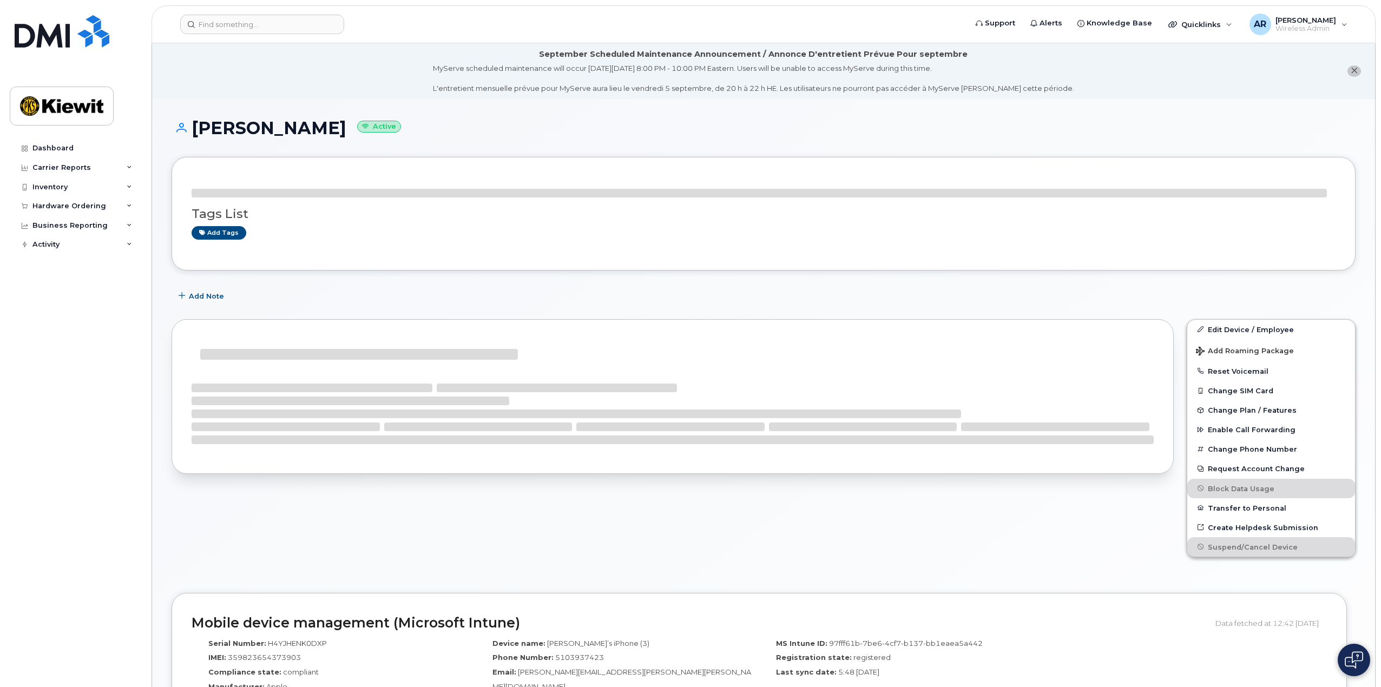  Describe the element at coordinates (1271, 547) in the screenshot. I see `button: Suspend/Cancel Device` at that location.